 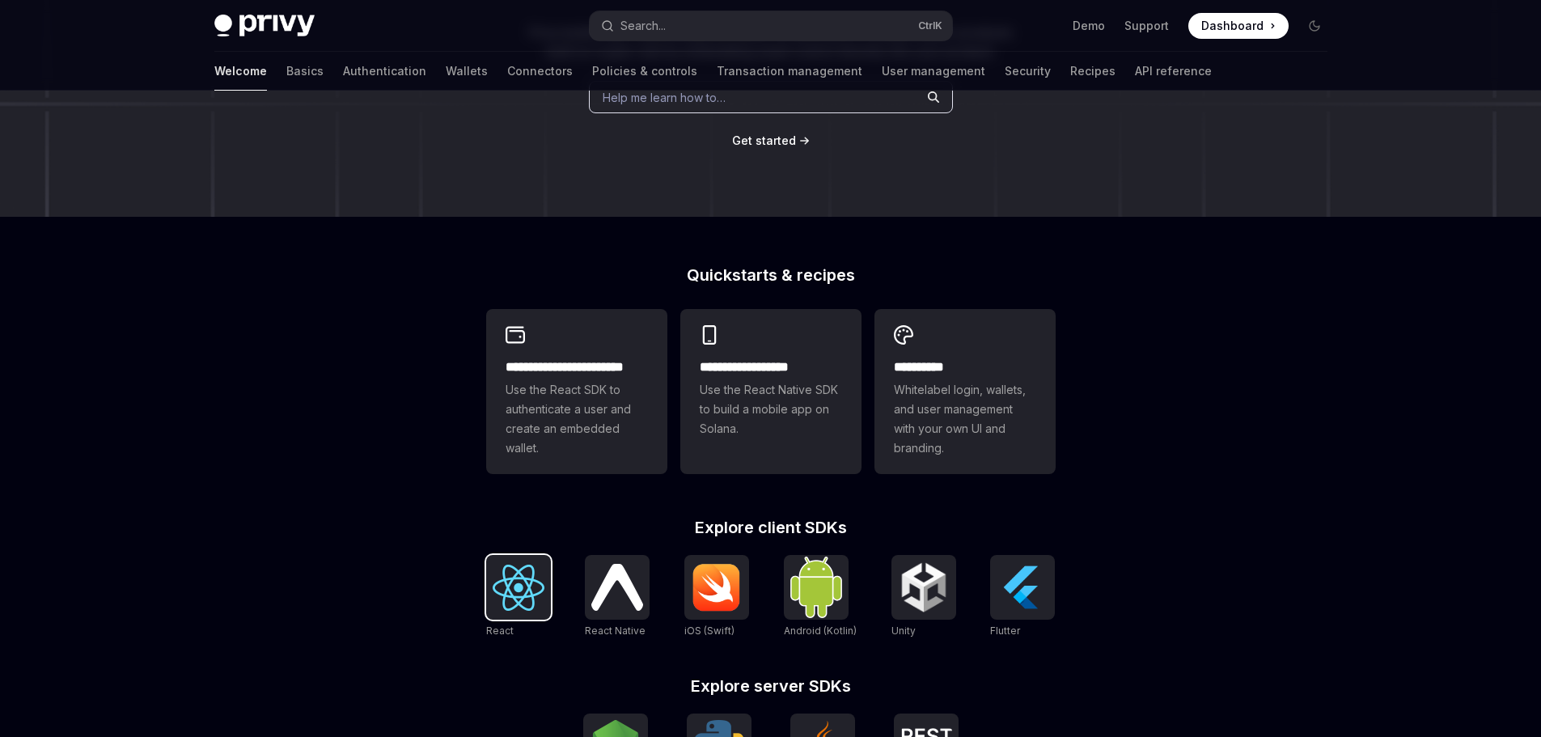 I want to click on img: React Native, so click(x=617, y=586).